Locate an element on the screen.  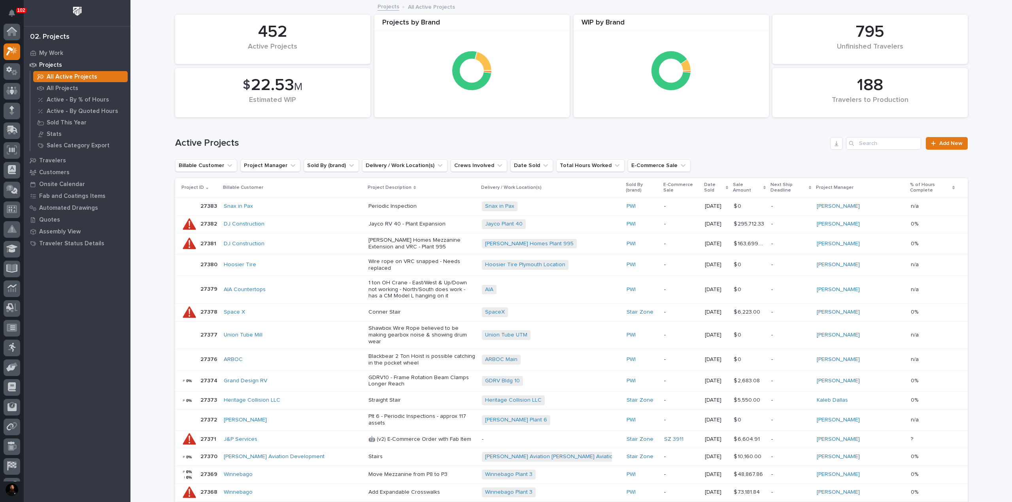
div: 795 is located at coordinates (870, 32).